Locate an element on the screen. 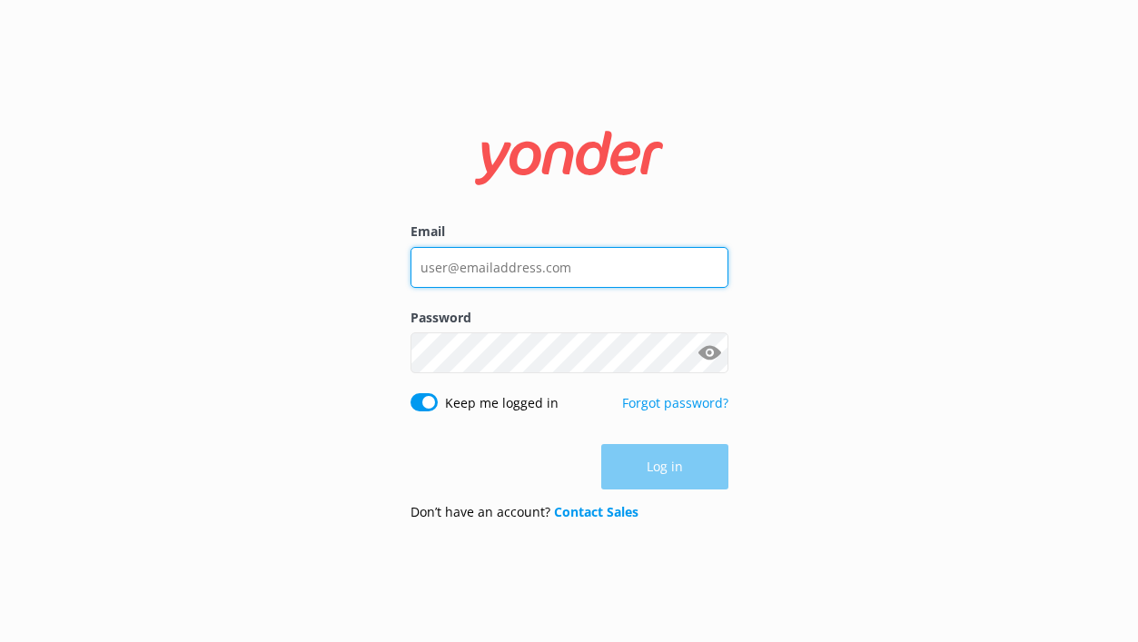  p: Don’t have an account? is located at coordinates (524, 512).